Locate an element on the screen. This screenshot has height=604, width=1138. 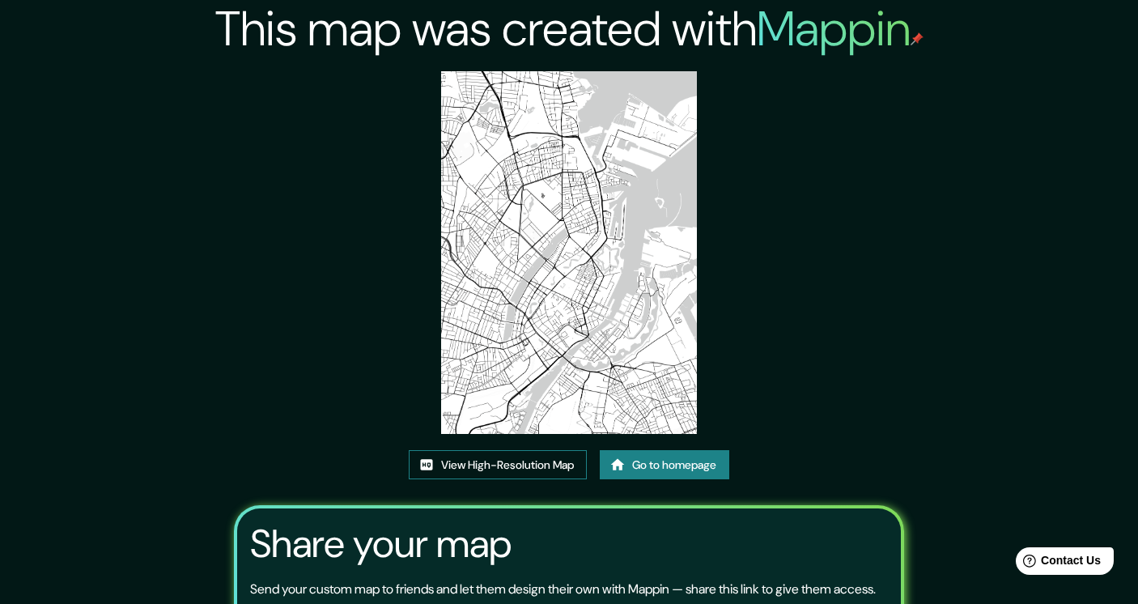
img: created-map is located at coordinates (569, 253).